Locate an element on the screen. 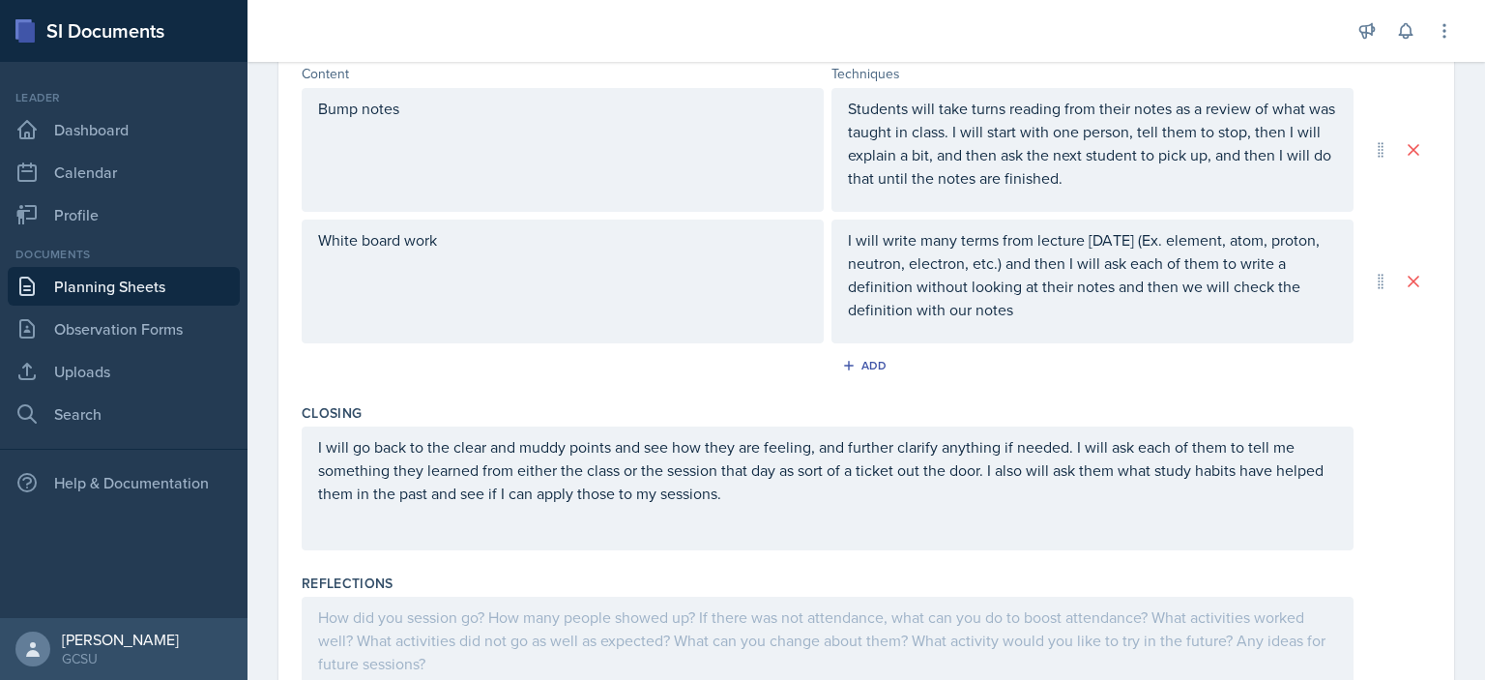  p: White board work is located at coordinates (563, 240).